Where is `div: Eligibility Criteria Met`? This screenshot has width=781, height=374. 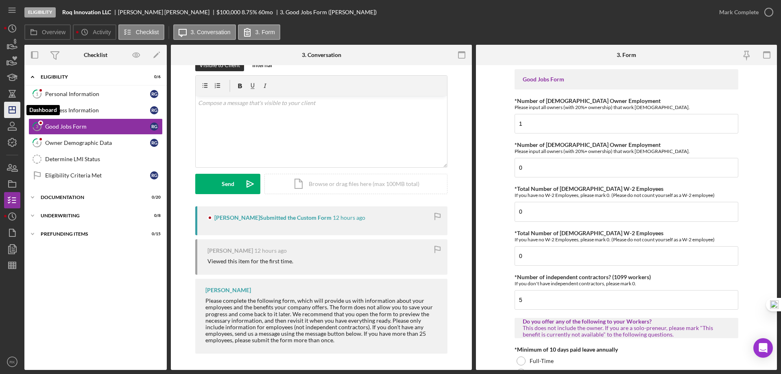
div: Eligibility Criteria Met is located at coordinates (98, 175).